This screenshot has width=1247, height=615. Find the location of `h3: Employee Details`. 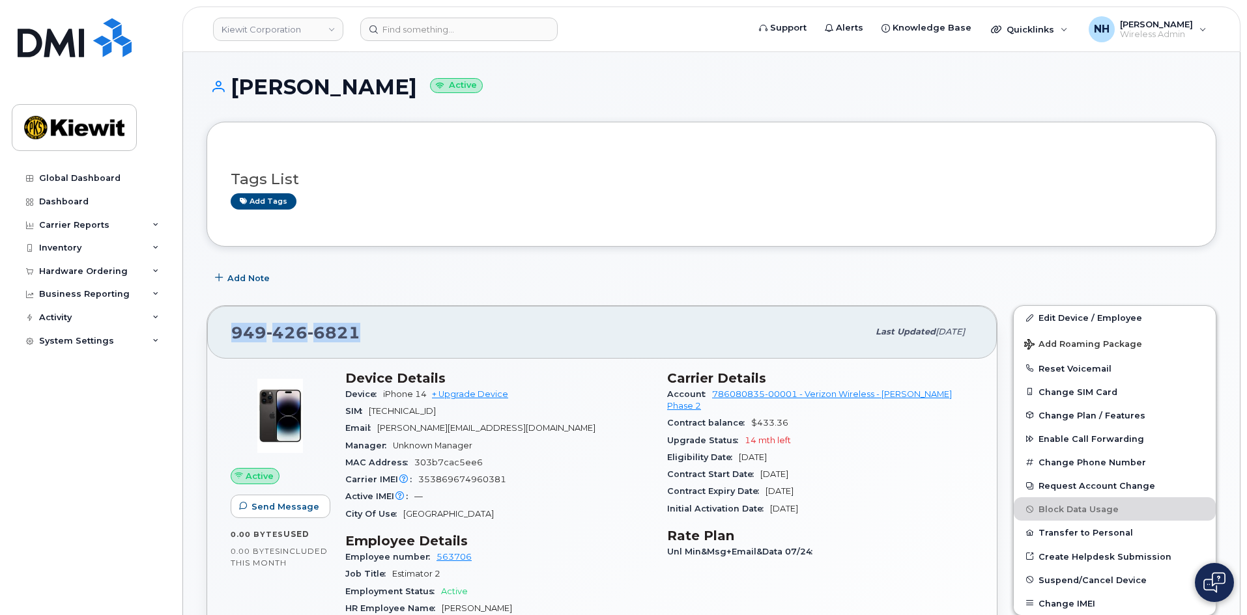

h3: Employee Details is located at coordinates (498, 541).